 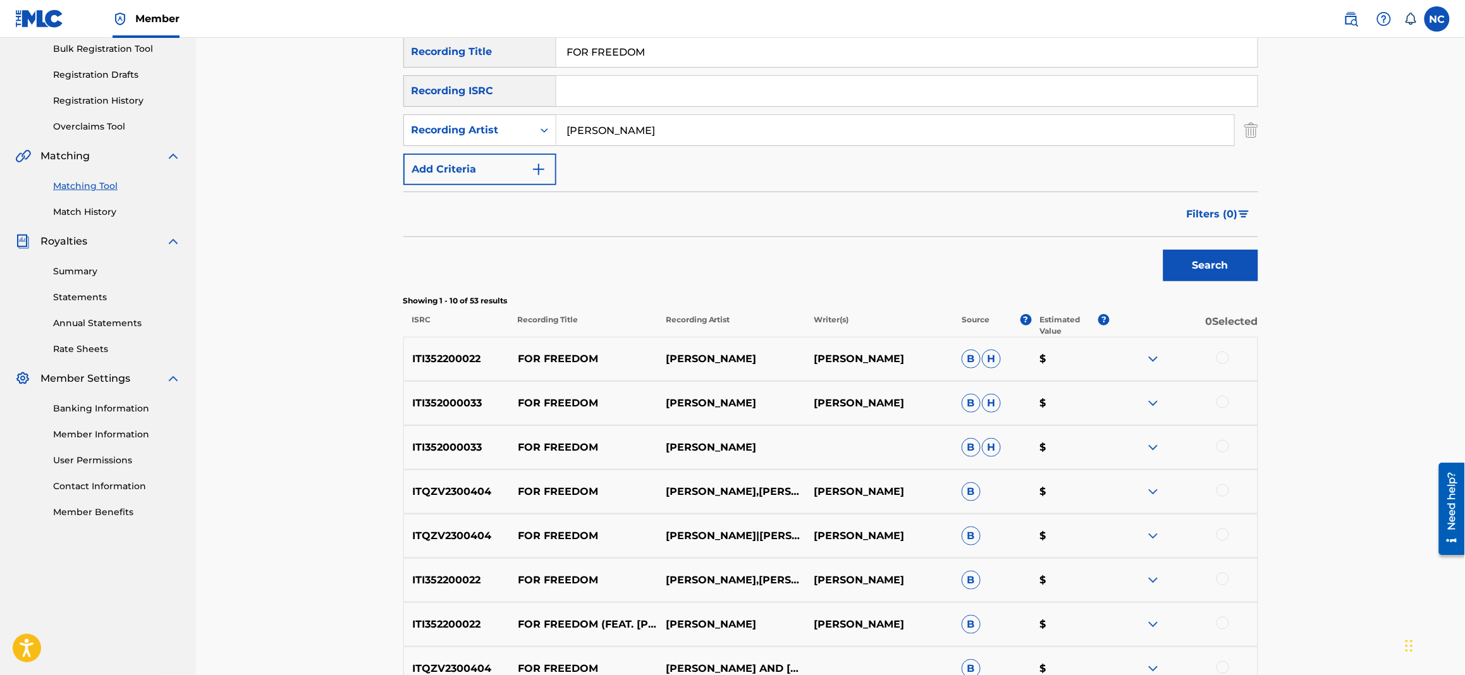 I want to click on p: Source, so click(x=976, y=326).